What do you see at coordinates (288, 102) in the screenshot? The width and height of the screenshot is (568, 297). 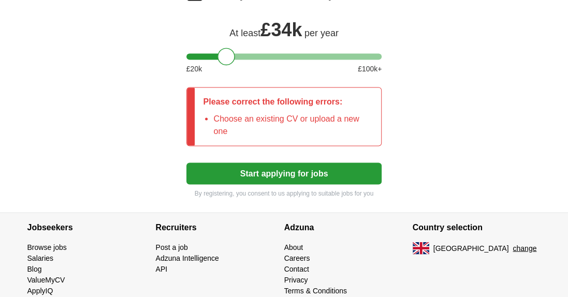 I see `p: Please correct the following errors:` at bounding box center [288, 102].